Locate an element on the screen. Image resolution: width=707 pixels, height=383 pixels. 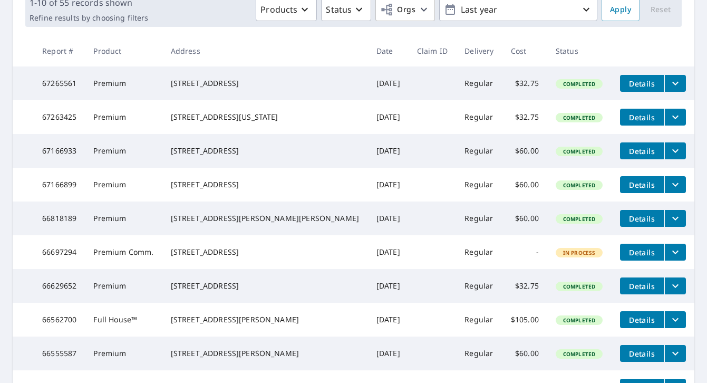
th: Date is located at coordinates (388, 51).